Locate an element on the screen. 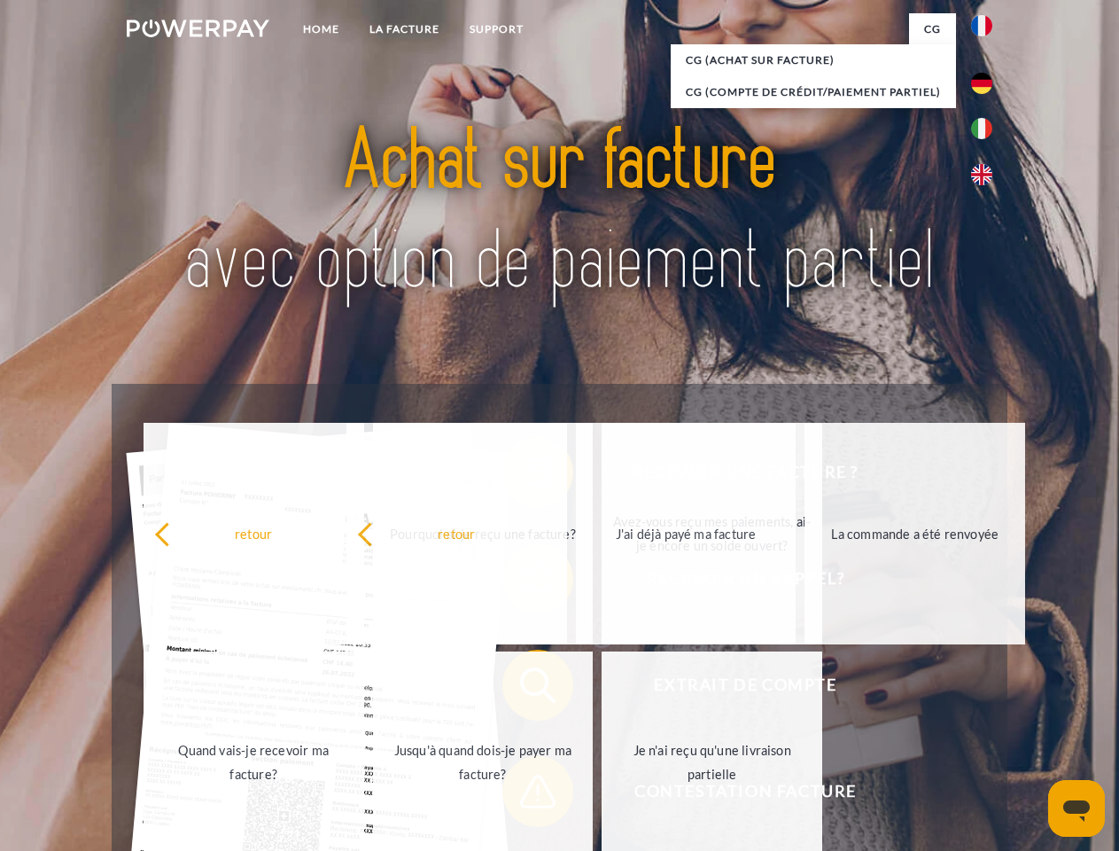  div: La commande a été renvoyée is located at coordinates (915, 533).